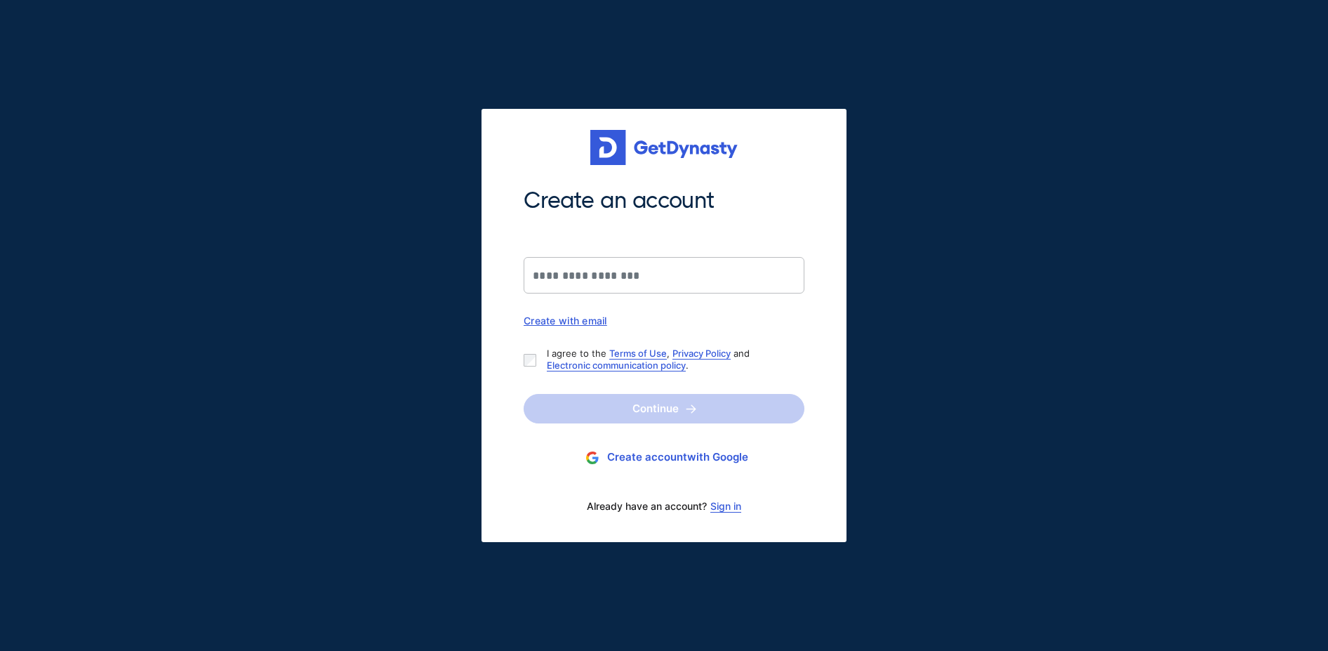 The height and width of the screenshot is (651, 1328). What do you see at coordinates (616, 365) in the screenshot?
I see `a: Electronic communication policy` at bounding box center [616, 365].